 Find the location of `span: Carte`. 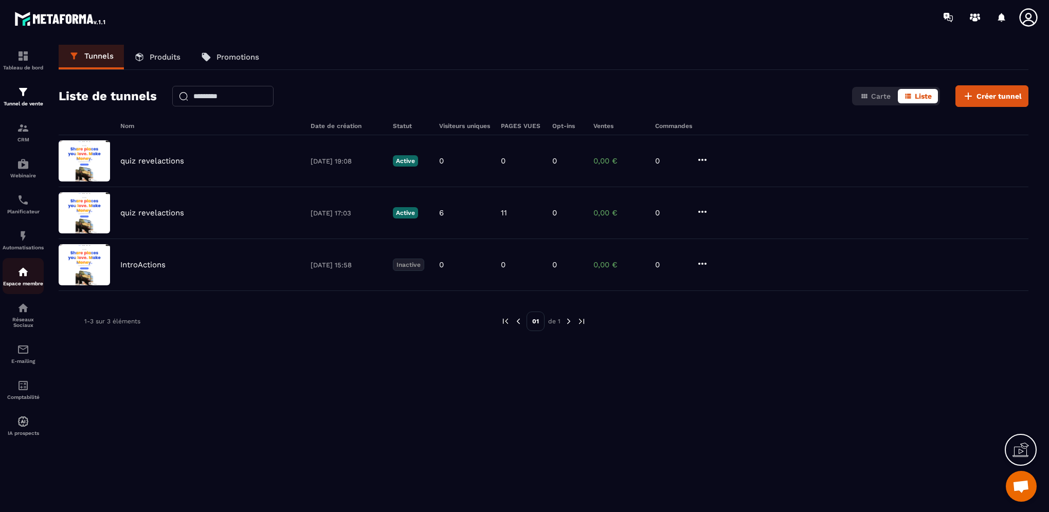

span: Carte is located at coordinates (880, 96).